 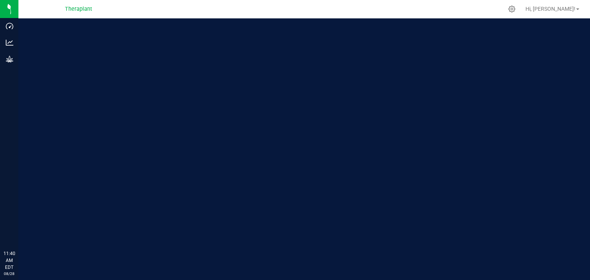 I want to click on inline-svg: Analytics, so click(x=10, y=43).